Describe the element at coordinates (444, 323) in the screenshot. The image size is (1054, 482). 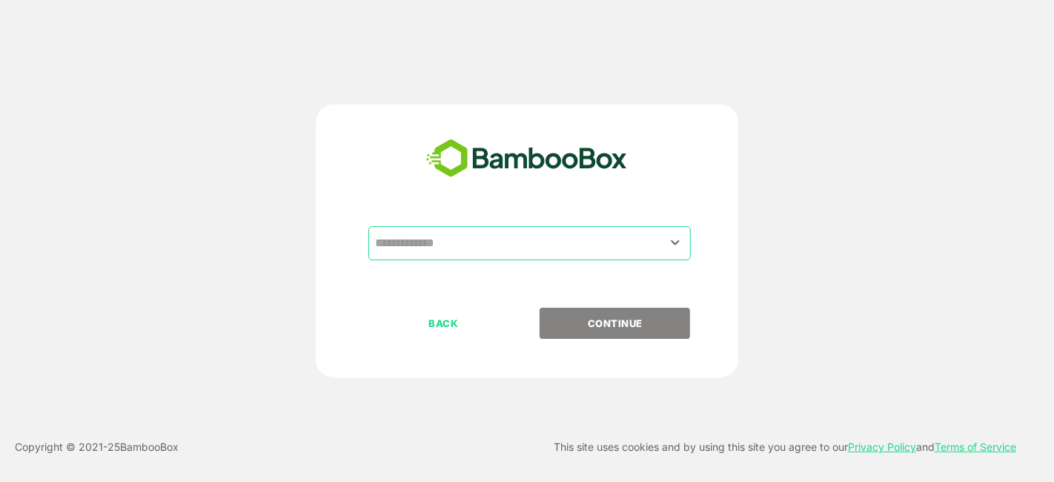
I see `p: BACK` at that location.